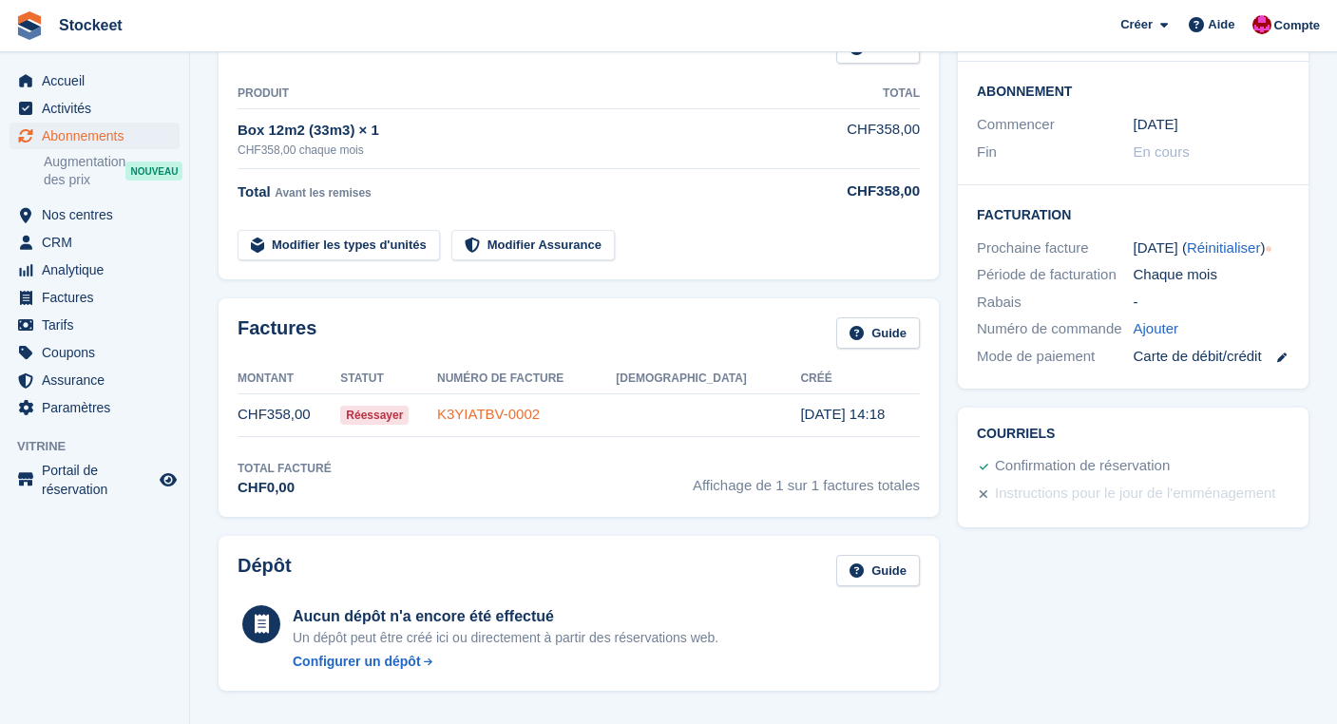 Image resolution: width=1337 pixels, height=724 pixels. What do you see at coordinates (111, 171) in the screenshot?
I see `a: Augmentation des prix NOUVEAU` at bounding box center [111, 171].